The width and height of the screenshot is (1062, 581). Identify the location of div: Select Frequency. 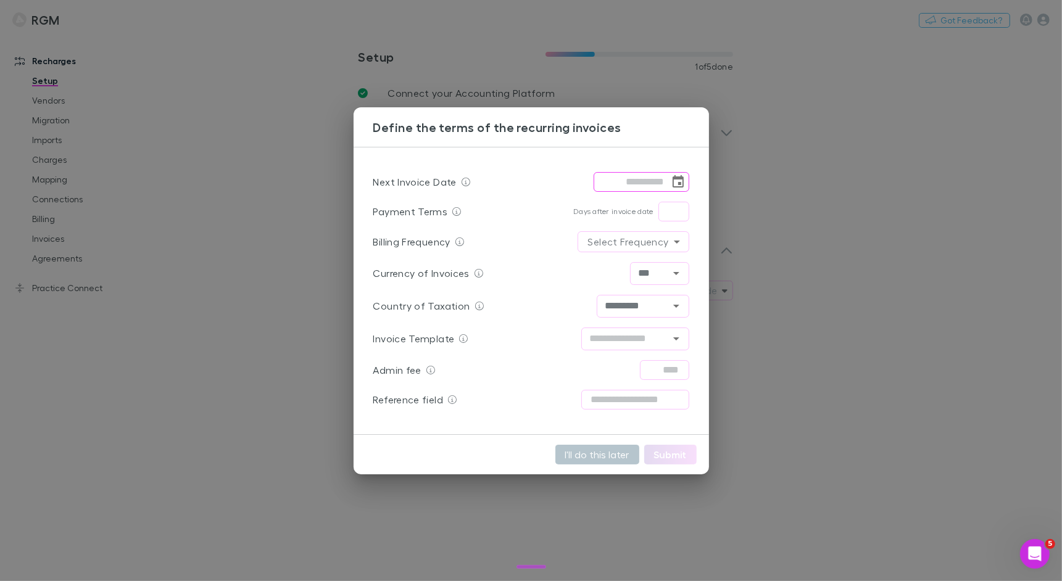
(633, 242).